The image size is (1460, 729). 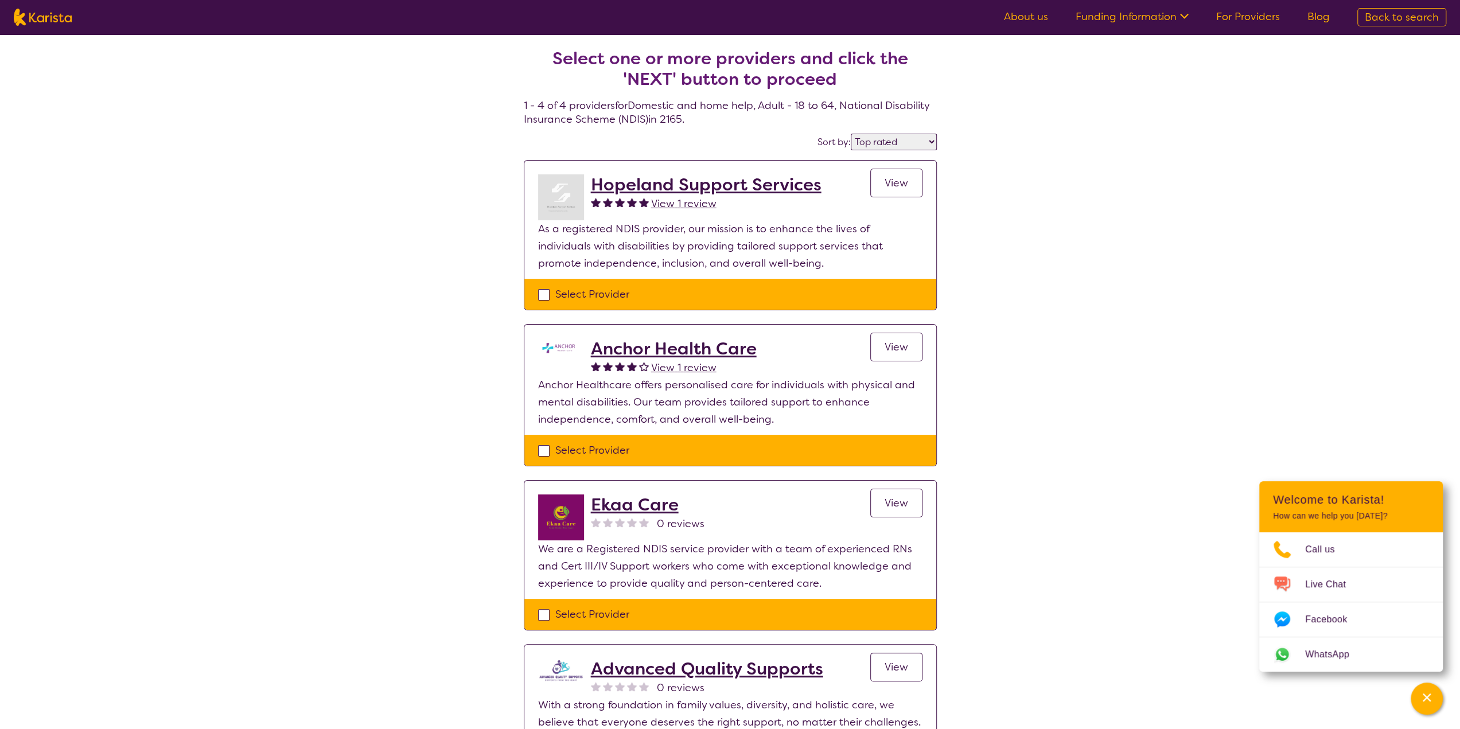 What do you see at coordinates (731, 69) in the screenshot?
I see `h2: Select one or more providers and click the 'NEXT' button to proceed` at bounding box center [731, 69].